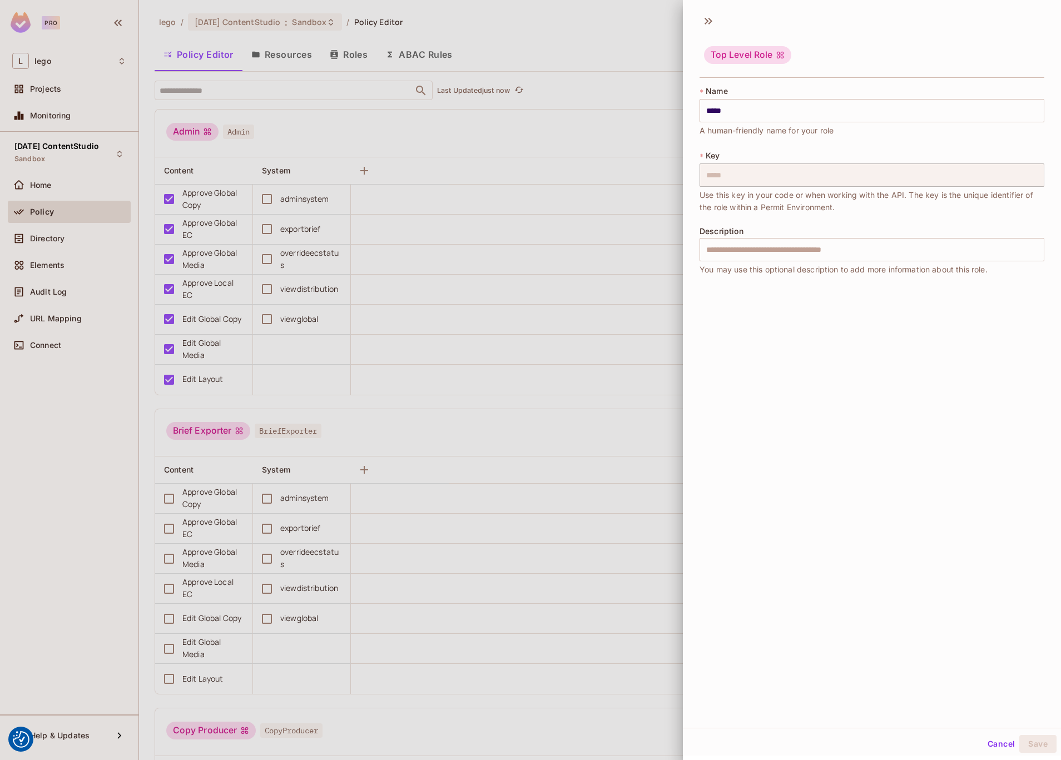  I want to click on button: Save, so click(1037, 744).